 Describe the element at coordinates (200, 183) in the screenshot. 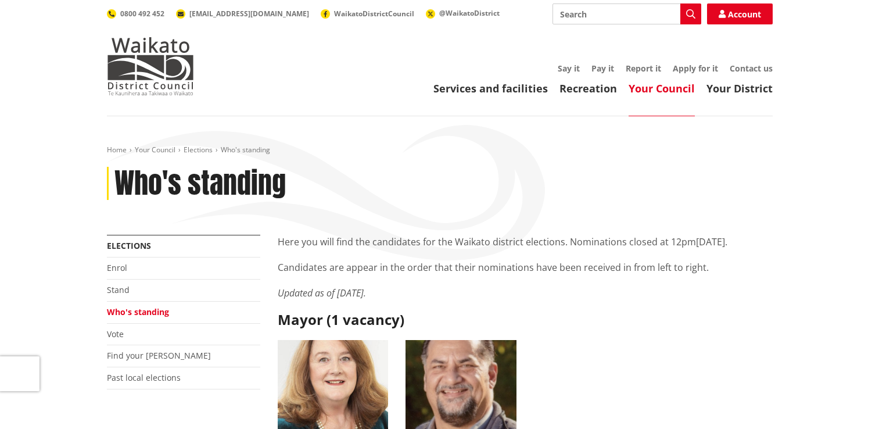

I see `h1: Who's standing` at that location.